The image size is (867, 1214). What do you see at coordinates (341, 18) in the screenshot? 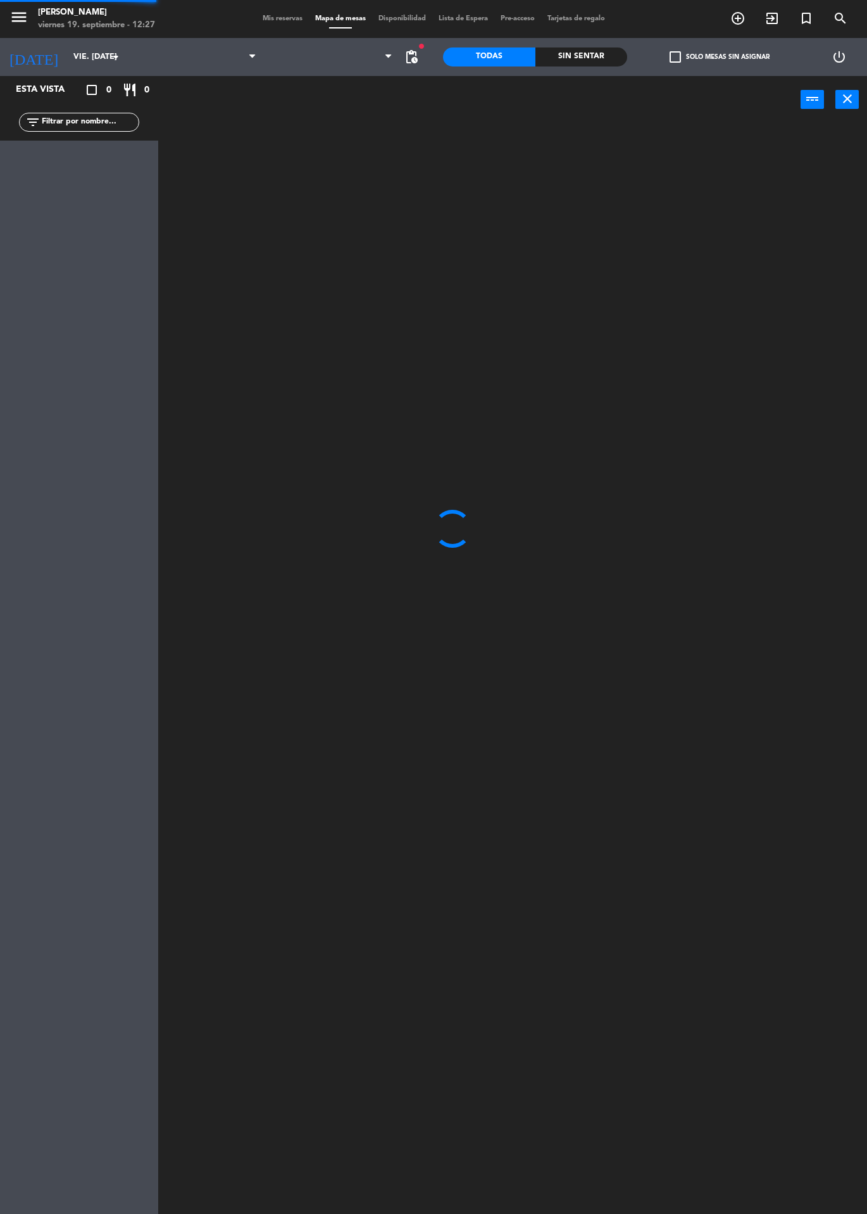
I see `span: Mapa de mesas` at bounding box center [341, 18].